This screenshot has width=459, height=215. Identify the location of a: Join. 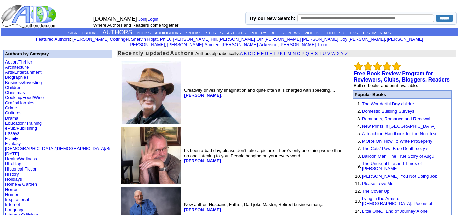
(143, 19).